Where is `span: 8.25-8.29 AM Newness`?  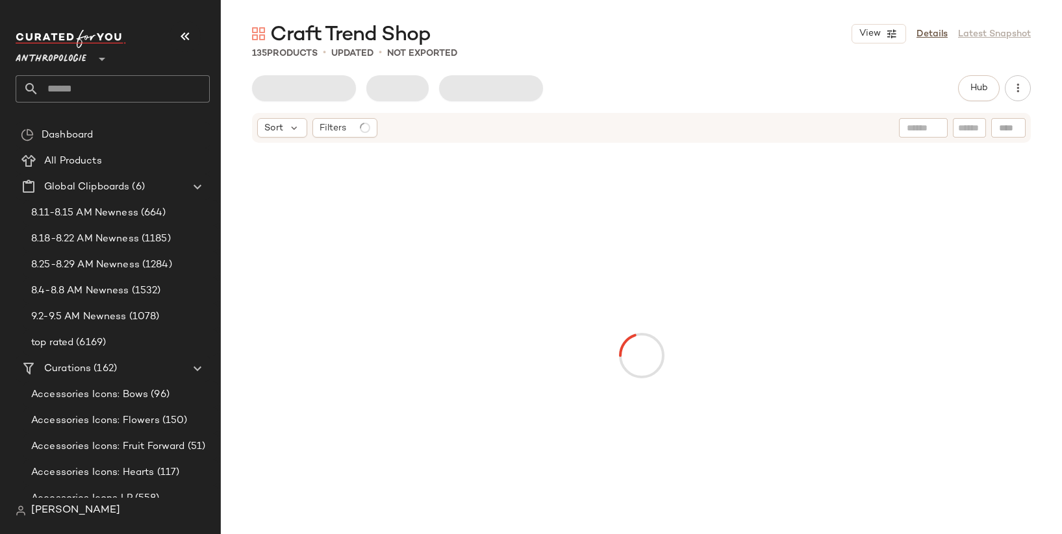
span: 8.25-8.29 AM Newness is located at coordinates (85, 265).